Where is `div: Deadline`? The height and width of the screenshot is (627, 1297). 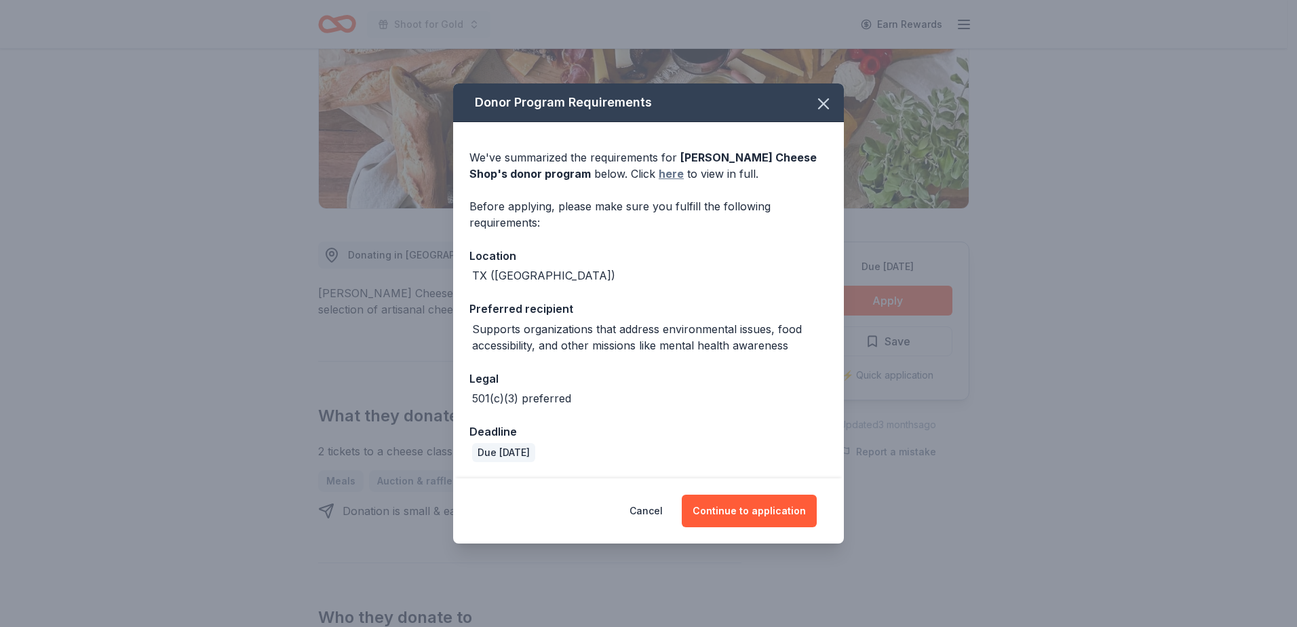
div: Deadline is located at coordinates (649, 432).